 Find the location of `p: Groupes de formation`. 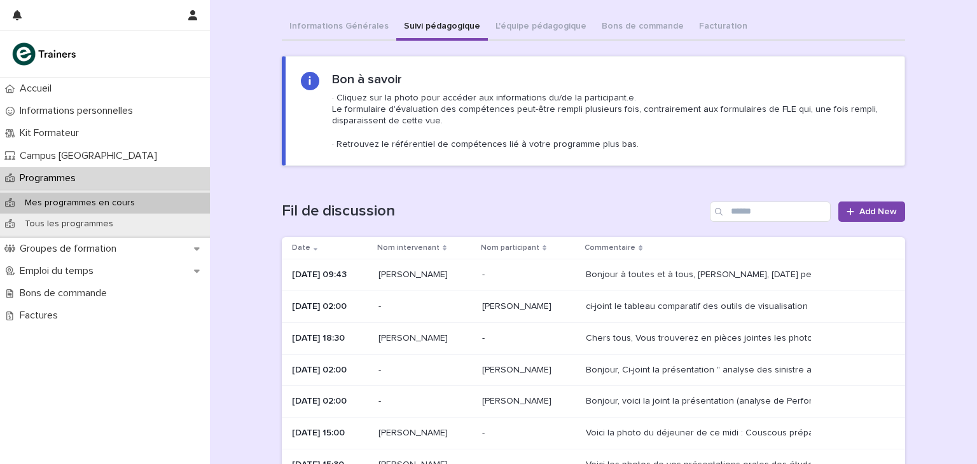

p: Groupes de formation is located at coordinates (71, 249).